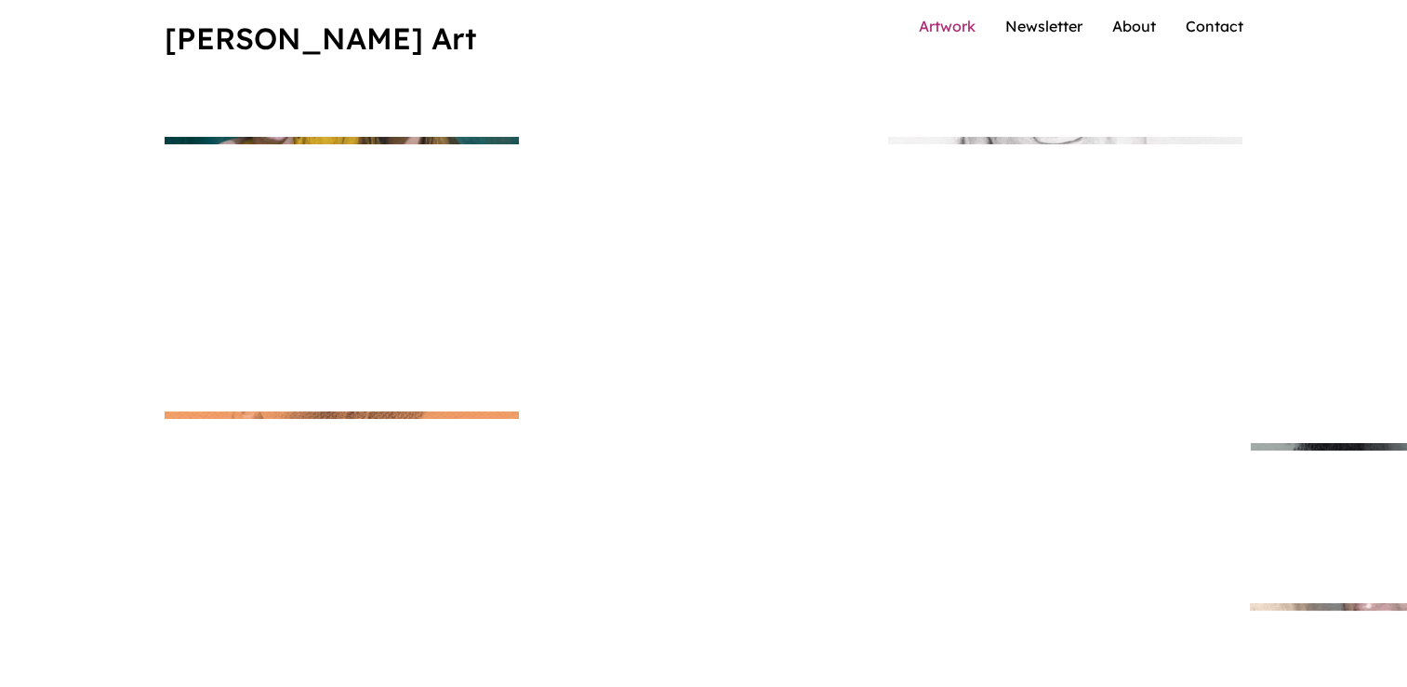 The width and height of the screenshot is (1407, 687). What do you see at coordinates (1065, 140) in the screenshot?
I see `img: Denny` at bounding box center [1065, 140].